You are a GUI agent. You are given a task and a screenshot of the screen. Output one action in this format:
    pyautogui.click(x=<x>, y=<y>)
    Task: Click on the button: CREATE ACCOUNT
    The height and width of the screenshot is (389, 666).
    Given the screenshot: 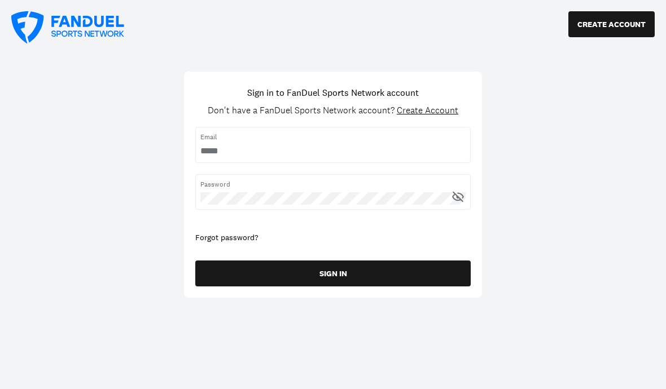 What is the action you would take?
    pyautogui.click(x=611, y=24)
    